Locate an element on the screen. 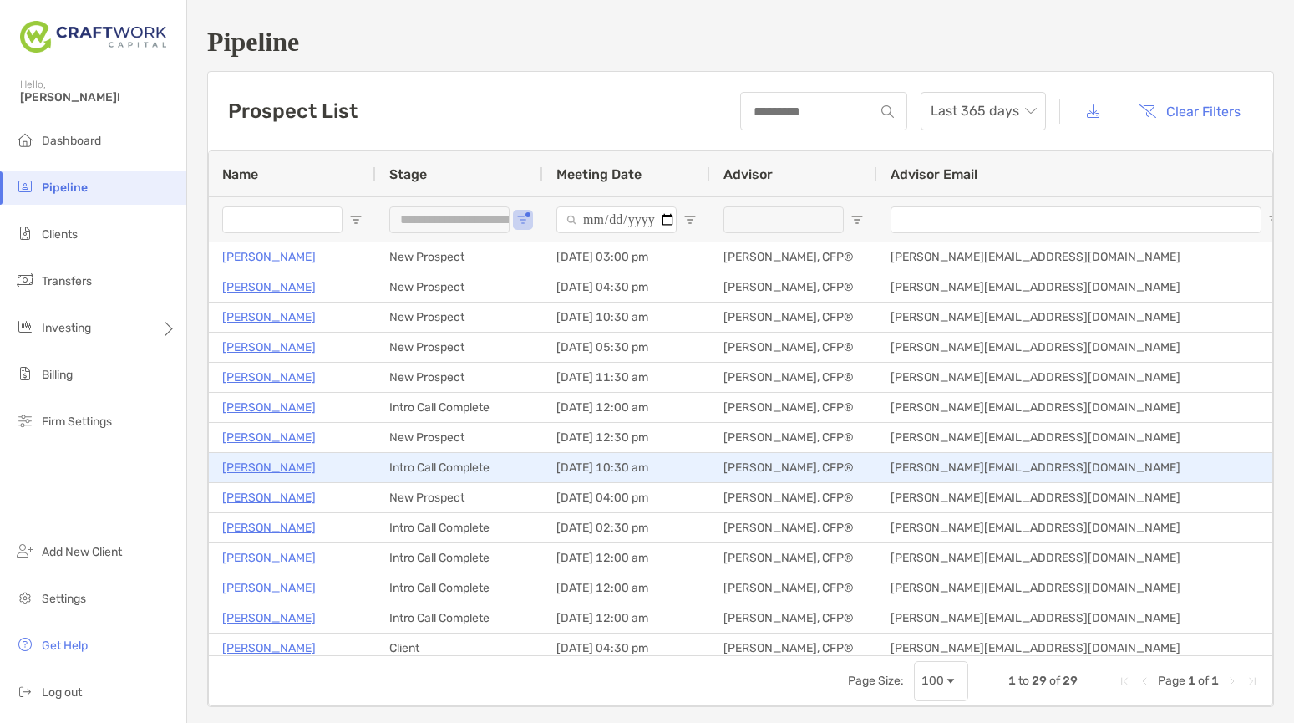 The height and width of the screenshot is (723, 1294). span: Last 365 days is located at coordinates (983, 111).